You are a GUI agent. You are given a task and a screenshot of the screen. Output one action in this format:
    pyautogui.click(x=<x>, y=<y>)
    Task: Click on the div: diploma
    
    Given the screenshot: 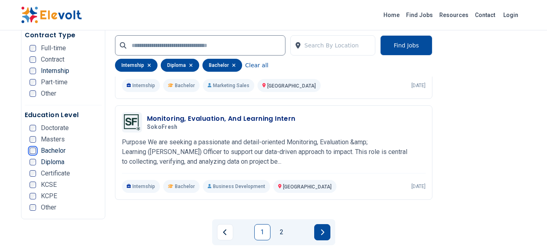 What is the action you would take?
    pyautogui.click(x=180, y=65)
    